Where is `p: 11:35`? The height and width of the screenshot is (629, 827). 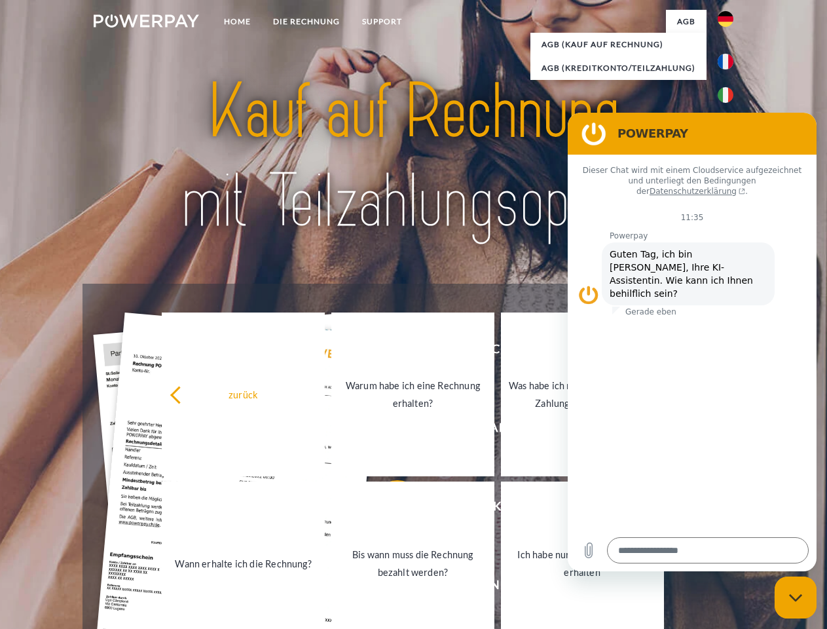
p: 11:35 is located at coordinates (124, 105).